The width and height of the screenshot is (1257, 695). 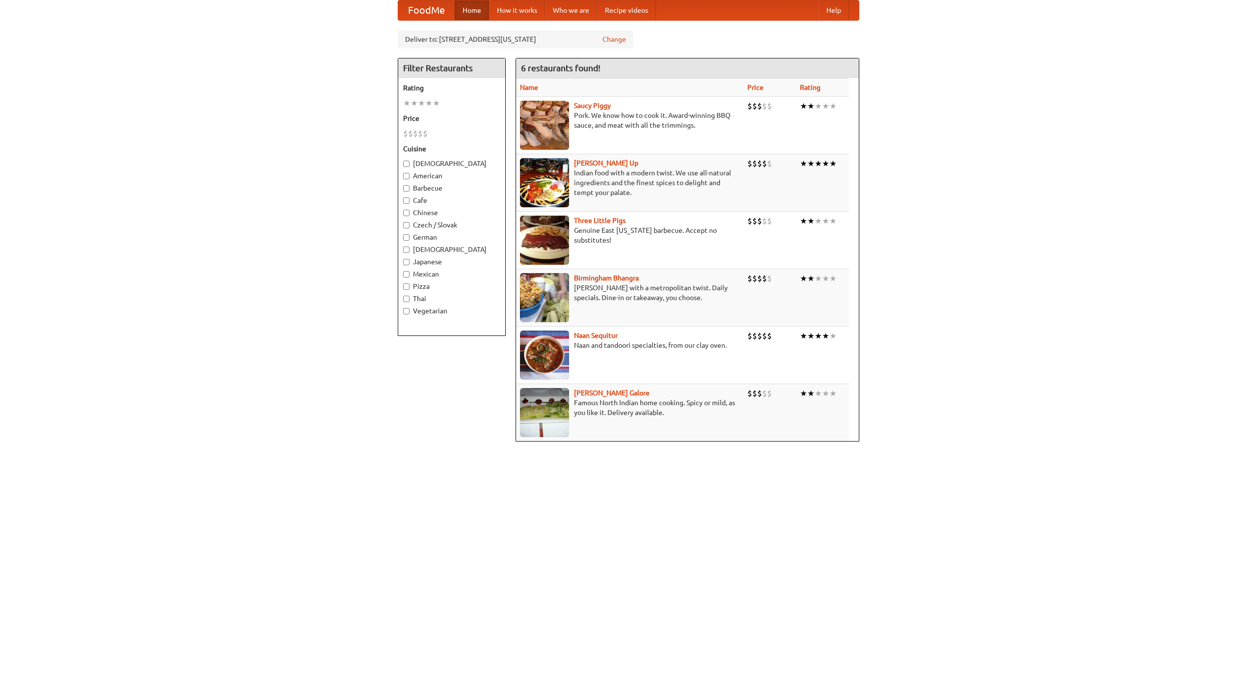 What do you see at coordinates (630, 183) in the screenshot?
I see `p: Indian food with a modern twist. We use all-natural ingredients and the finest spices to delight ...` at bounding box center [630, 183].